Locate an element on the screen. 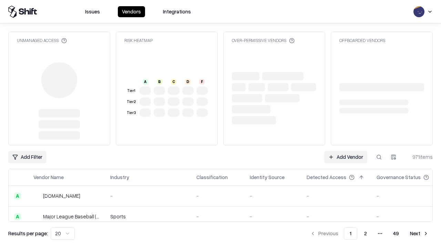 The height and width of the screenshot is (248, 441). button: Add Filter is located at coordinates (27, 157).